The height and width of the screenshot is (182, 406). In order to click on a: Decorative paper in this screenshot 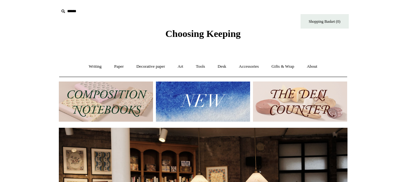, I will do `click(150, 66)`.